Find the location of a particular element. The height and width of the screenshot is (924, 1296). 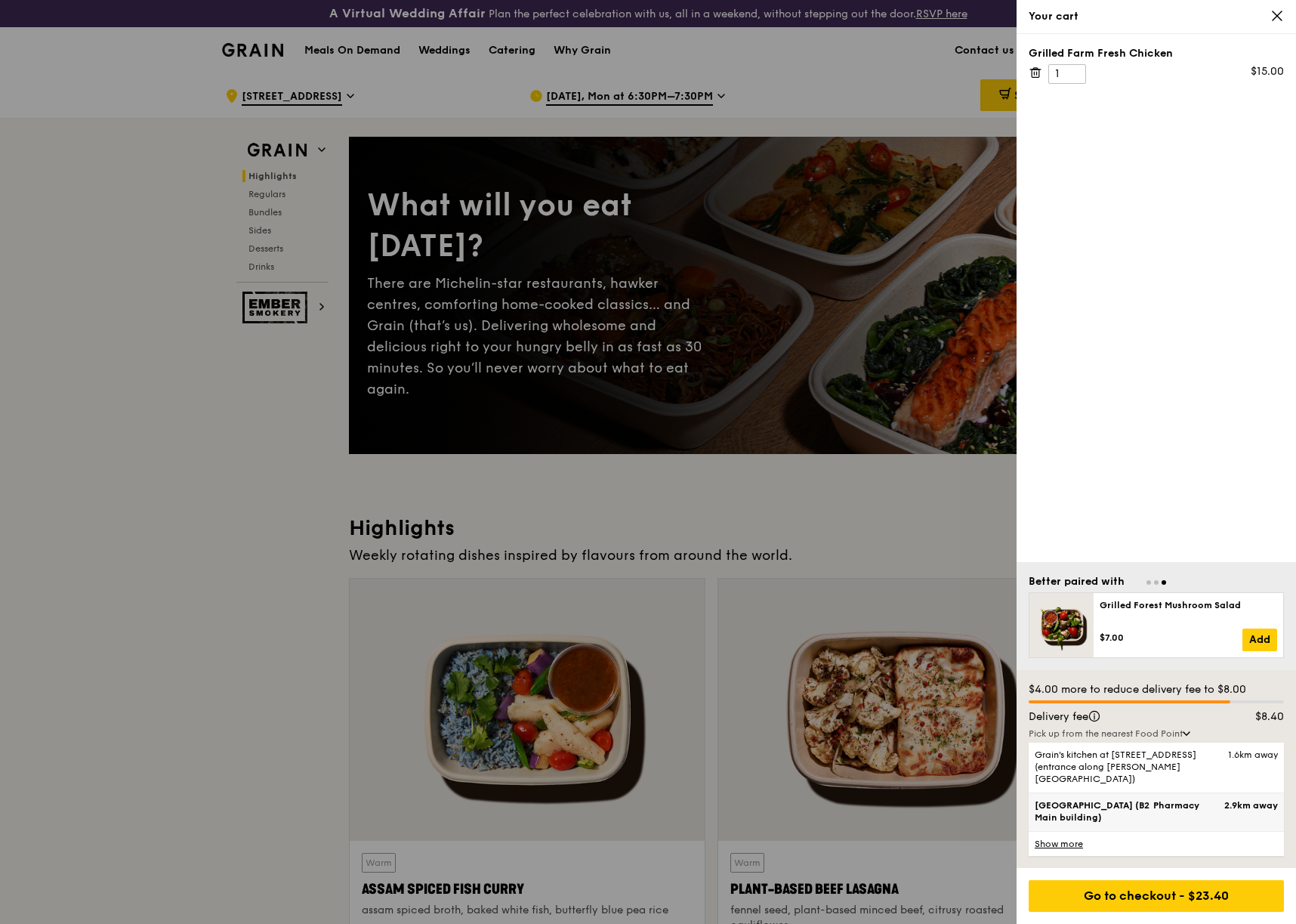

div: Better paired with is located at coordinates (1076, 581).